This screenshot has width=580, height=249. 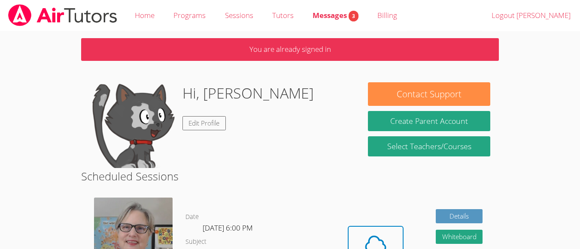 I want to click on a: Select Teachers/Courses, so click(x=429, y=146).